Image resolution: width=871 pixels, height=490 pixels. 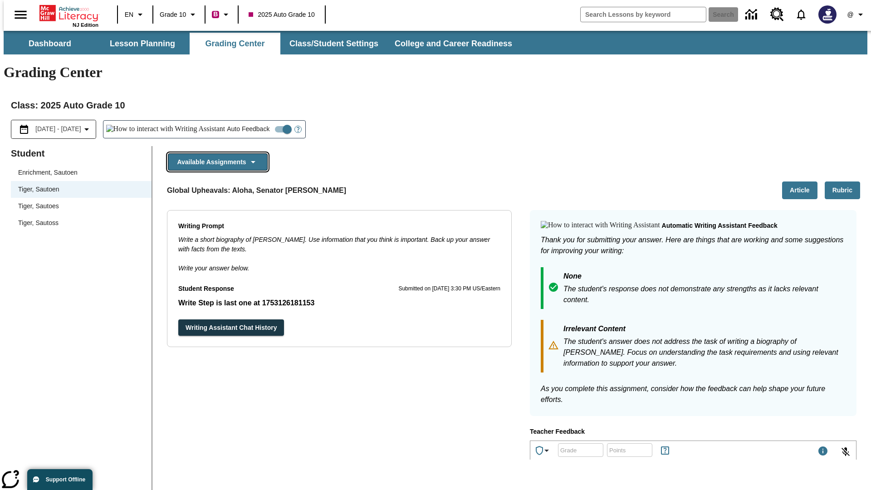 What do you see at coordinates (135, 15) in the screenshot?
I see `button: Language: EN, Select a language` at bounding box center [135, 15].